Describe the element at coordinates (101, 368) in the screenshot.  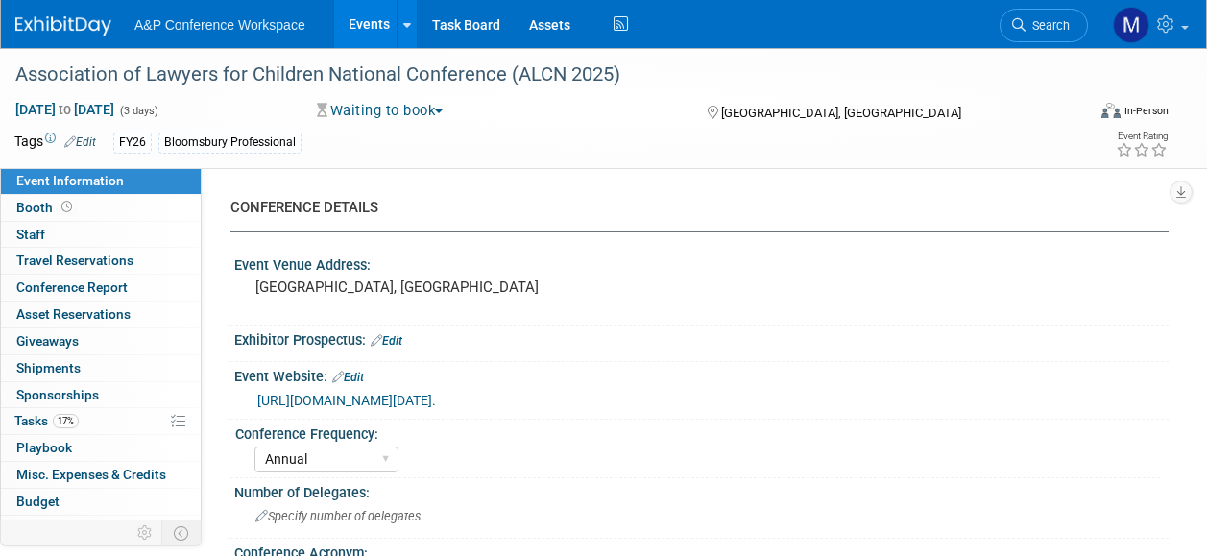
I see `a: Shipments` at that location.